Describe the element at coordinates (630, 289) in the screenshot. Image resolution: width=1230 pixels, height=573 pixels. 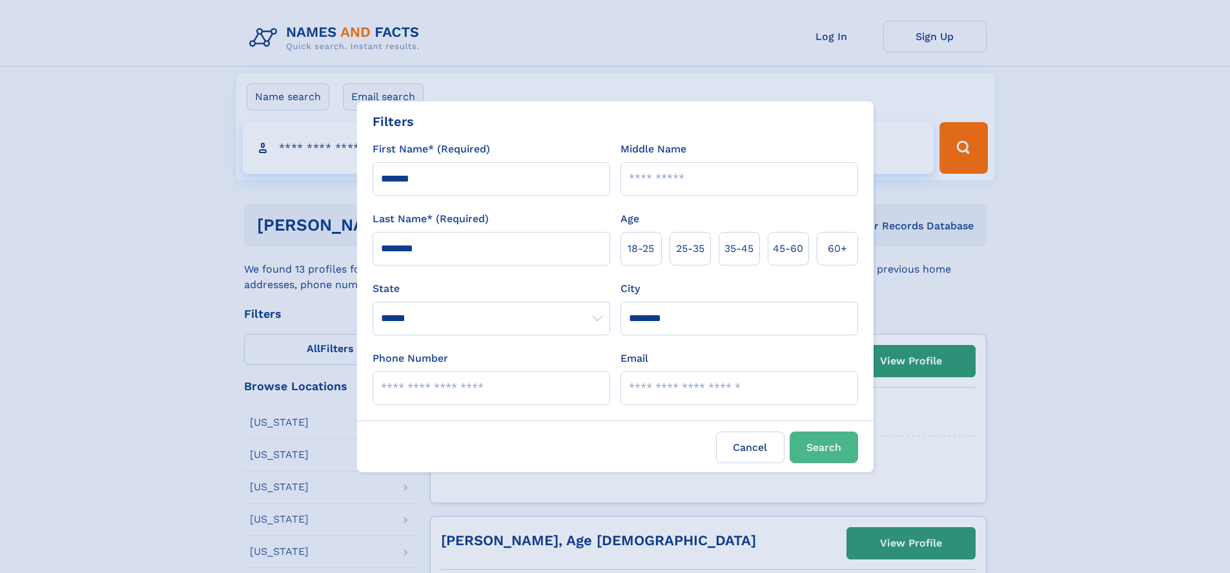
I see `label: City` at that location.